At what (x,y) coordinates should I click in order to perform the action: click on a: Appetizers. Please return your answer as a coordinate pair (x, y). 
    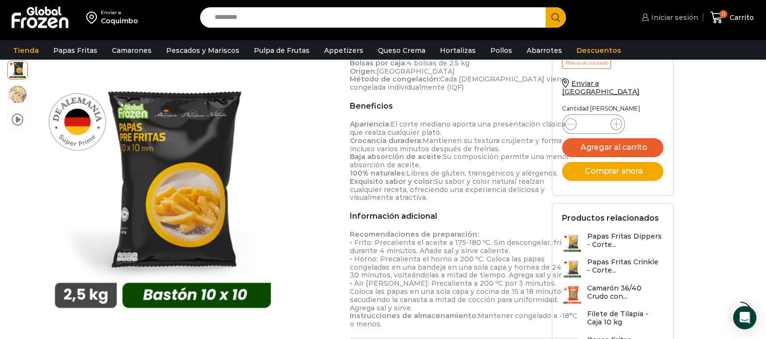
    Looking at the image, I should click on (344, 50).